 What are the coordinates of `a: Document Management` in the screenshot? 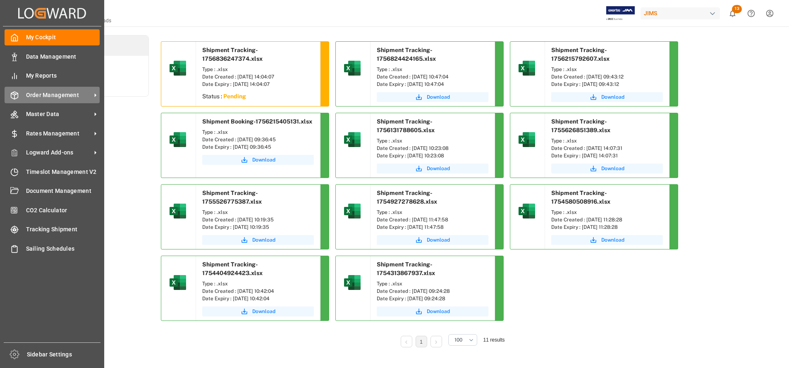 It's located at (52, 191).